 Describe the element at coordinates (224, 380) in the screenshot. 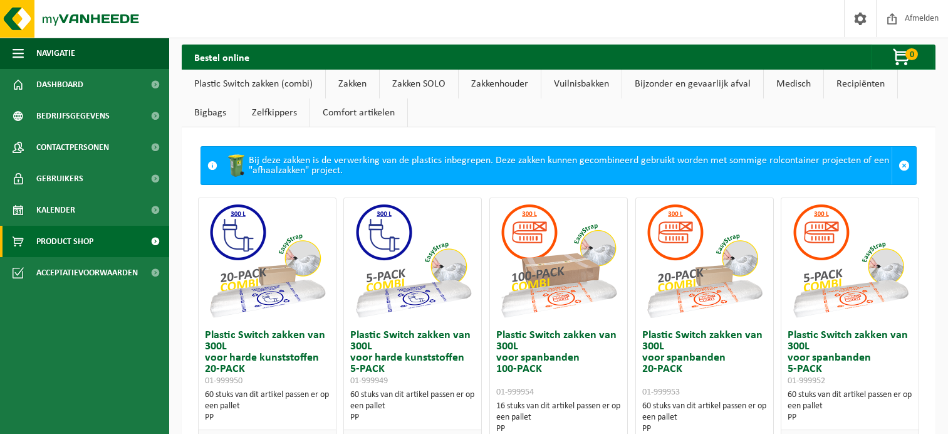

I see `span: 01-999950` at that location.